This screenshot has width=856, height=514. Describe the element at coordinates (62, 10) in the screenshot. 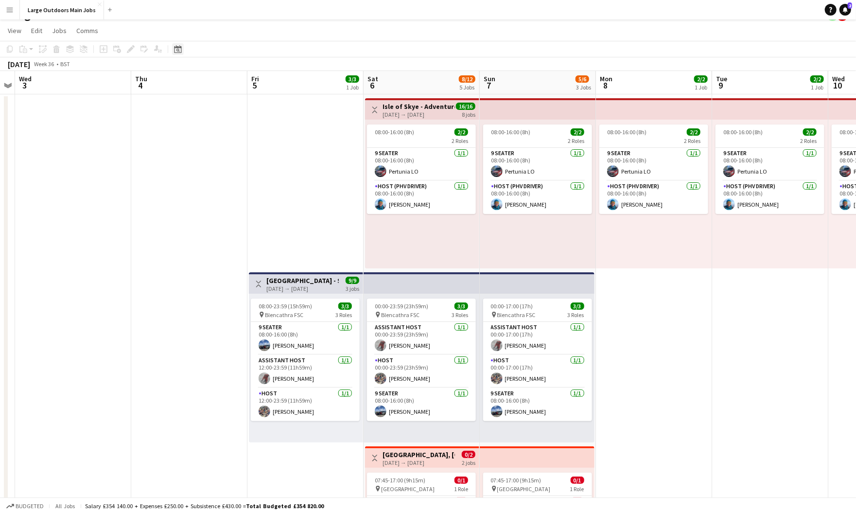

I see `button: Large Outdoors Main Jobs` at that location.